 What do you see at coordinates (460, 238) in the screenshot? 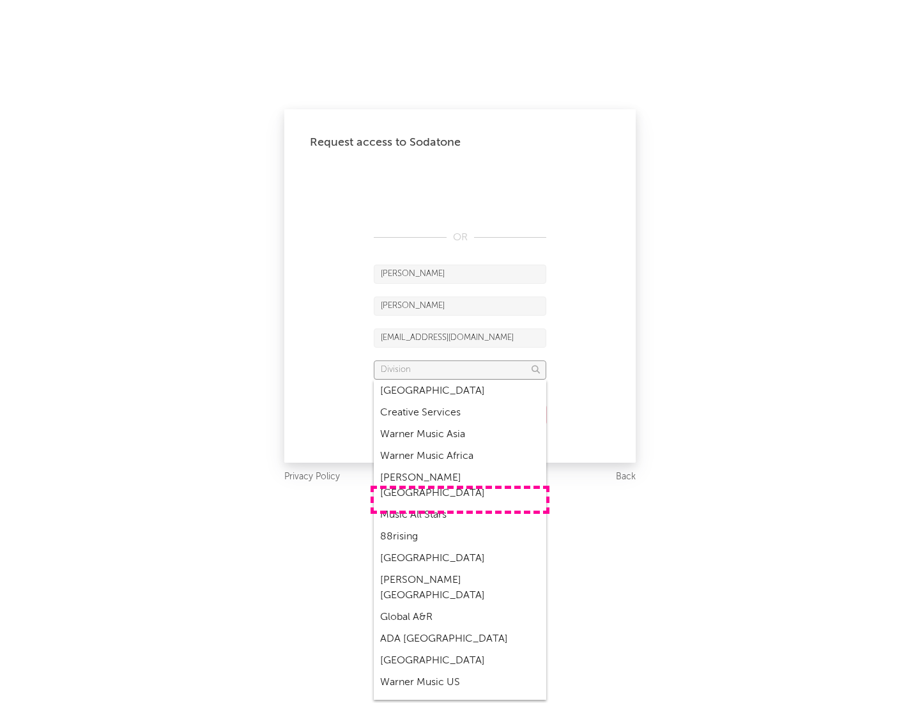
I see `div: OR` at bounding box center [460, 238].